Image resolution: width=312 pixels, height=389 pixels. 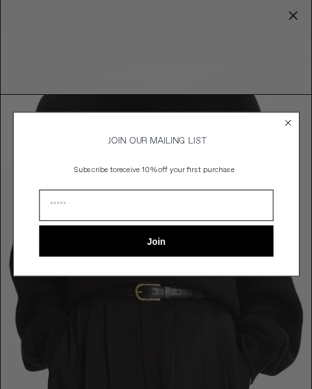 What do you see at coordinates (156, 242) in the screenshot?
I see `button: Join` at bounding box center [156, 242].